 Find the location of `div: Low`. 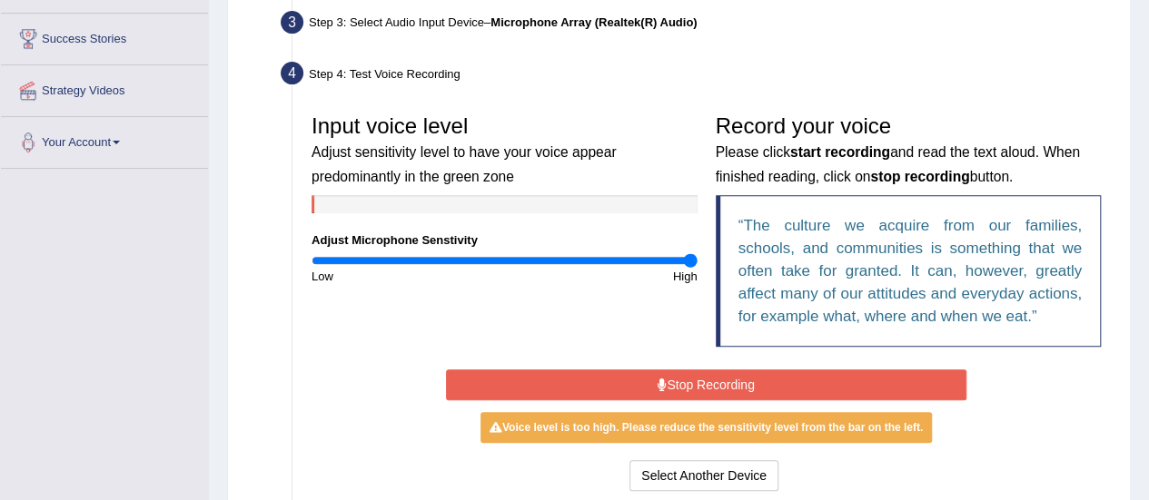

div: Low is located at coordinates (403, 276).